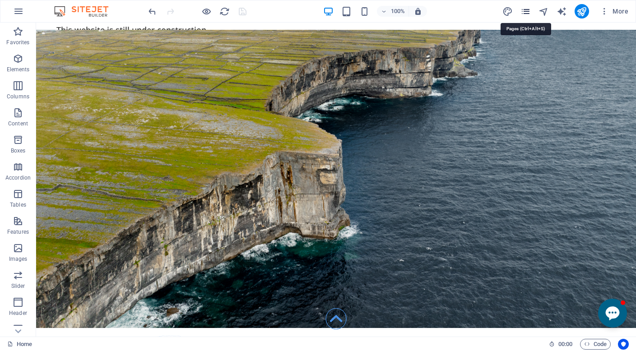  What do you see at coordinates (562, 11) in the screenshot?
I see `button: text_generator` at bounding box center [562, 11].